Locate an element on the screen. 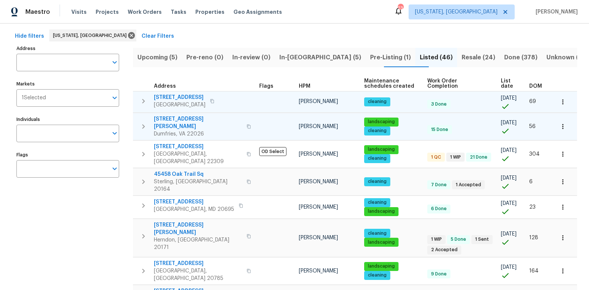  span: 1 Sent is located at coordinates (482, 239).